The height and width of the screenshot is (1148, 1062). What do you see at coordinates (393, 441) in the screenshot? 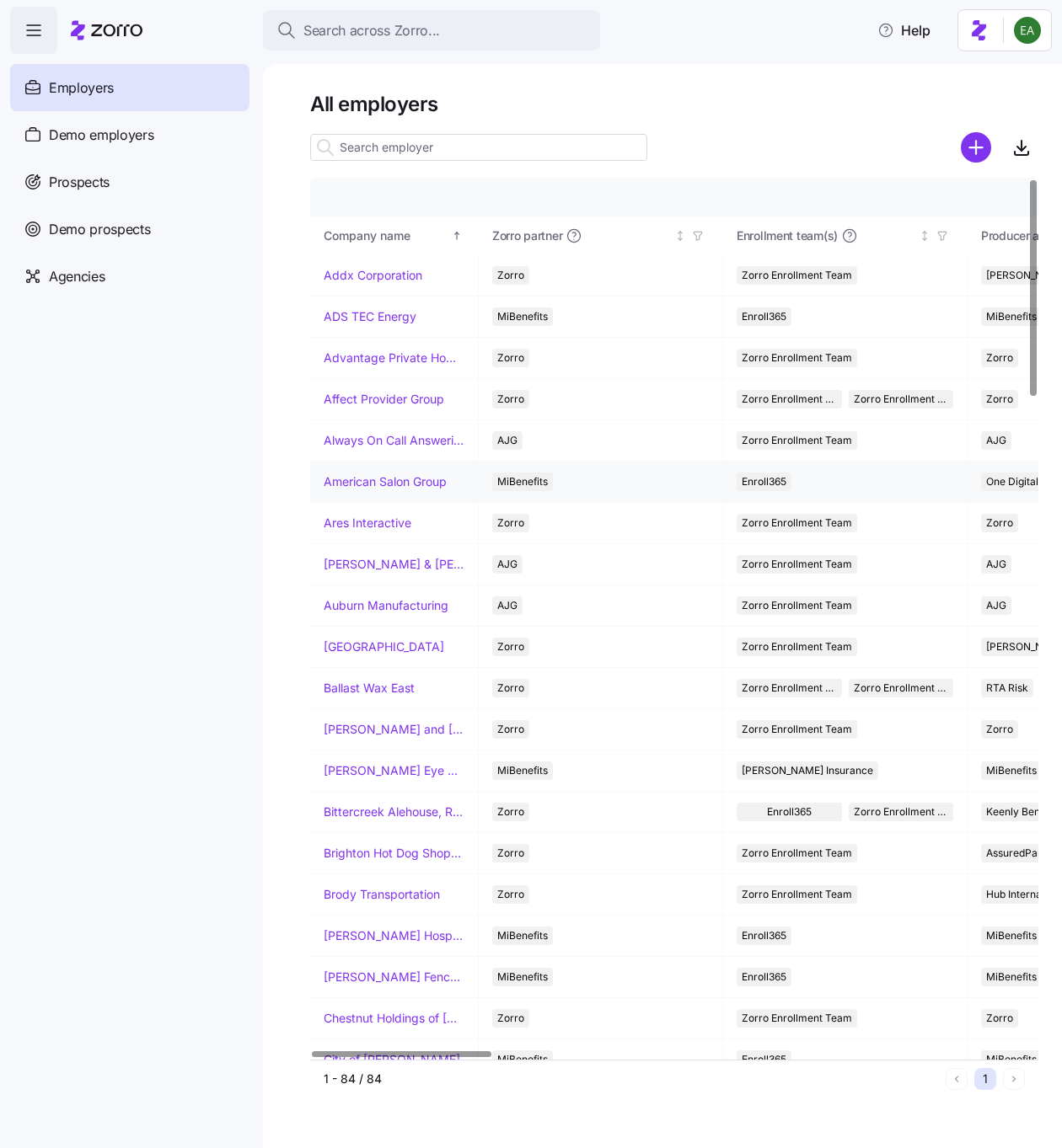
I see `a: Always On Call Answering Service` at bounding box center [393, 441].